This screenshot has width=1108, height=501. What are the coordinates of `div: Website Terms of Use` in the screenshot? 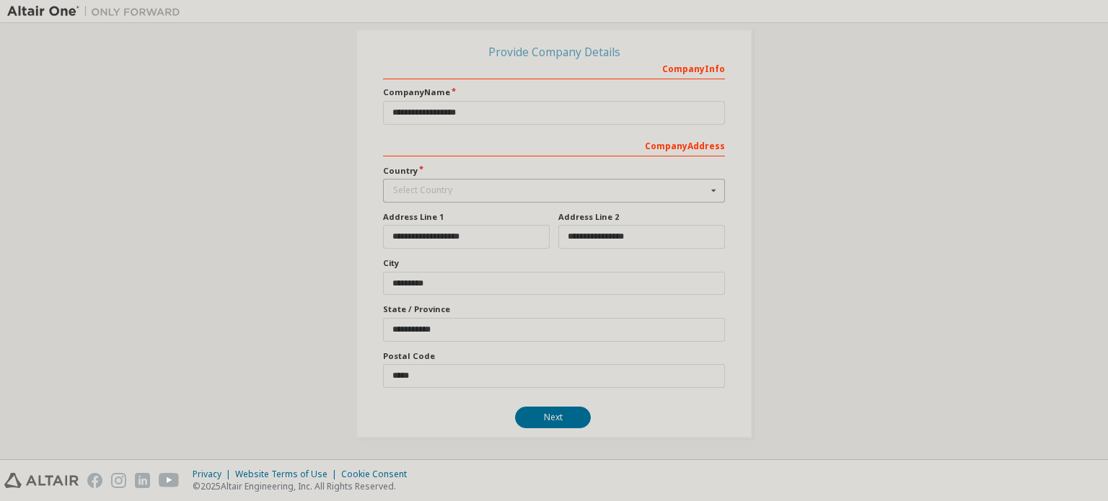 It's located at (288, 475).